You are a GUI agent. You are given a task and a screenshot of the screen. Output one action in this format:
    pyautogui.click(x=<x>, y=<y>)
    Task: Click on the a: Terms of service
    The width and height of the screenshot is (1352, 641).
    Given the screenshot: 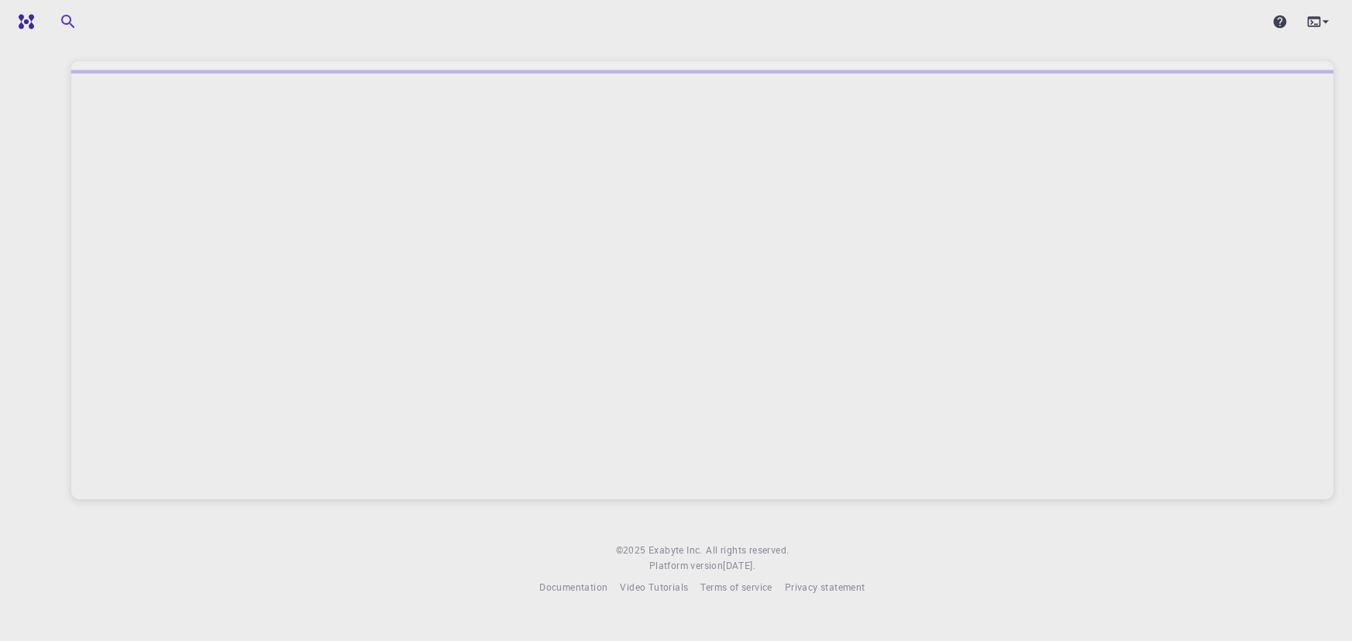 What is the action you would take?
    pyautogui.click(x=736, y=588)
    